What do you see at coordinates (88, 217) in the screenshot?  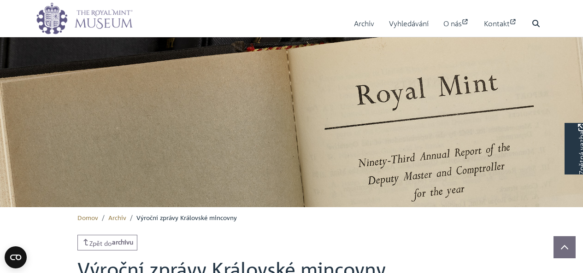 I see `a: Domov` at bounding box center [88, 217].